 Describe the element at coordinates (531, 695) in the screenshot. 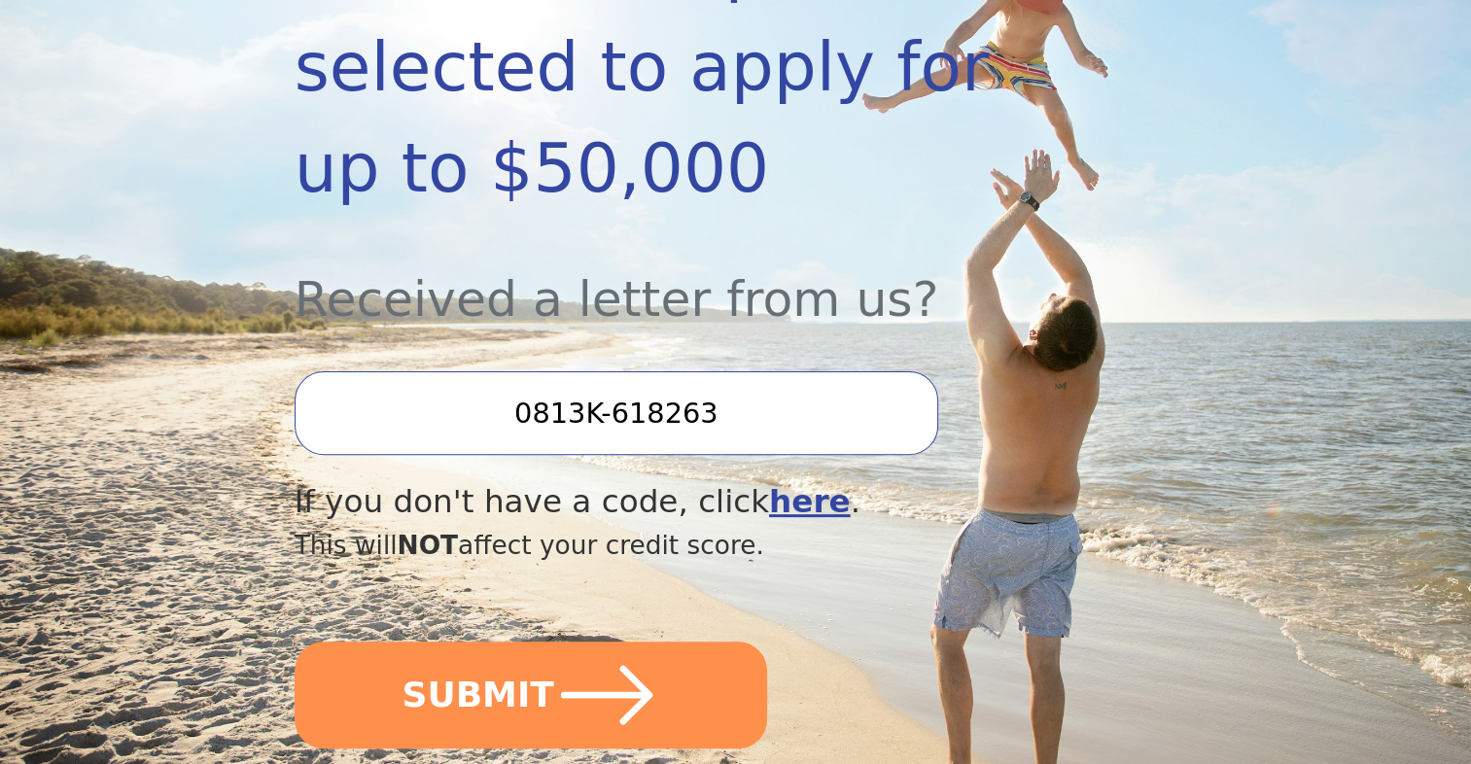

I see `button: SUBMIT` at that location.